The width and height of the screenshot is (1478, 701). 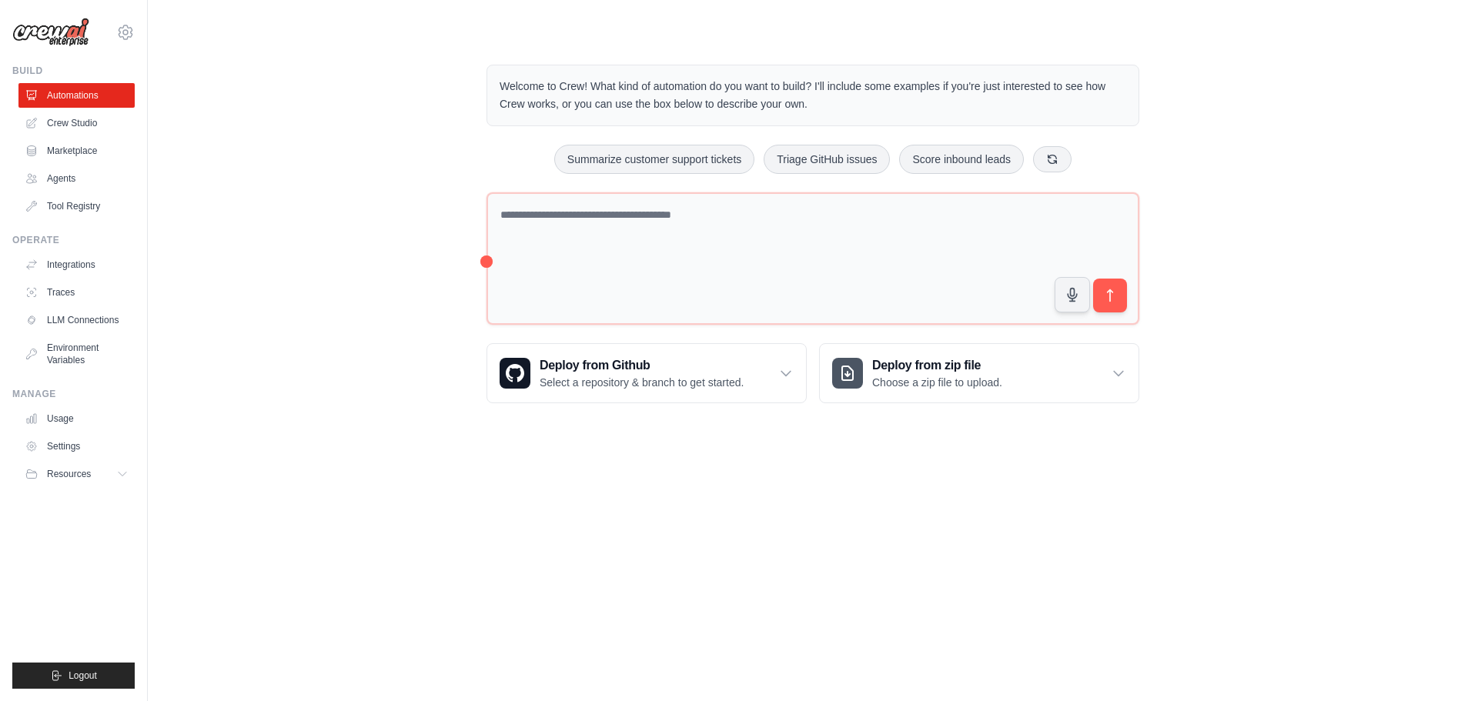 What do you see at coordinates (76, 265) in the screenshot?
I see `a: Integrations` at bounding box center [76, 265].